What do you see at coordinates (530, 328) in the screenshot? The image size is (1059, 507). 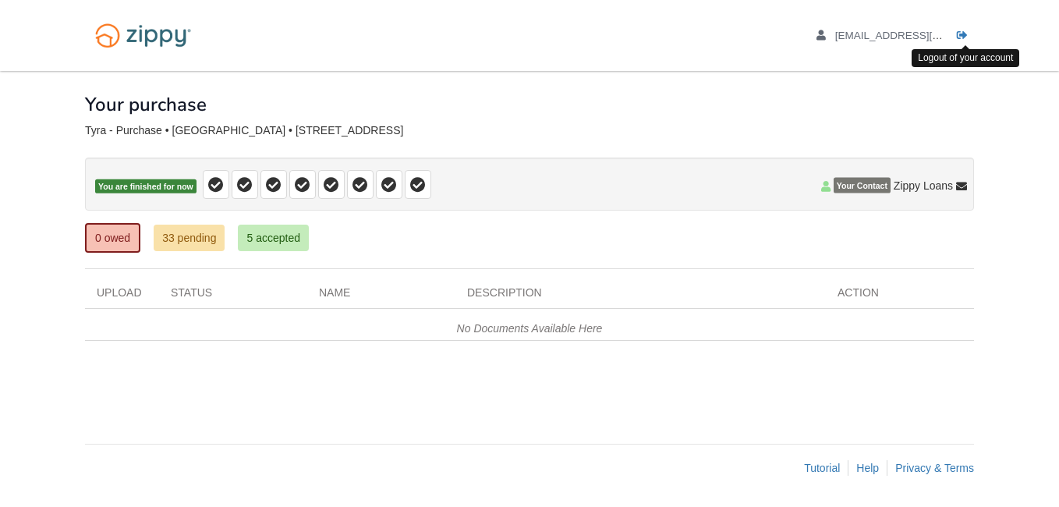 I see `em: No Documents Available Here` at bounding box center [530, 328].